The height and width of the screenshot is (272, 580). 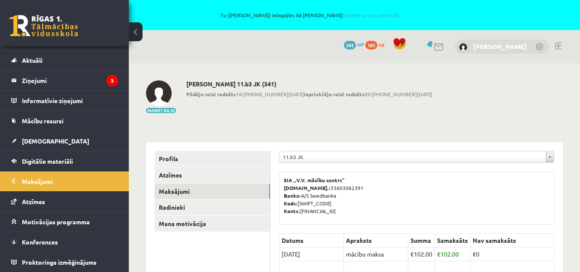 I want to click on a: 185 xp, so click(x=377, y=44).